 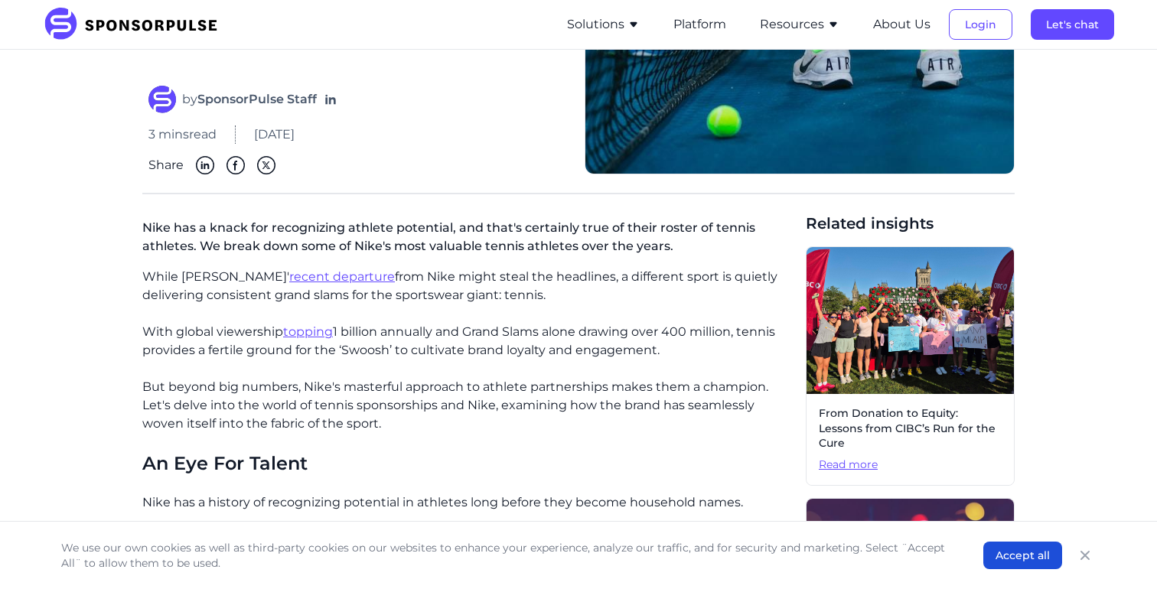 What do you see at coordinates (308, 331) in the screenshot?
I see `a: topping` at bounding box center [308, 331].